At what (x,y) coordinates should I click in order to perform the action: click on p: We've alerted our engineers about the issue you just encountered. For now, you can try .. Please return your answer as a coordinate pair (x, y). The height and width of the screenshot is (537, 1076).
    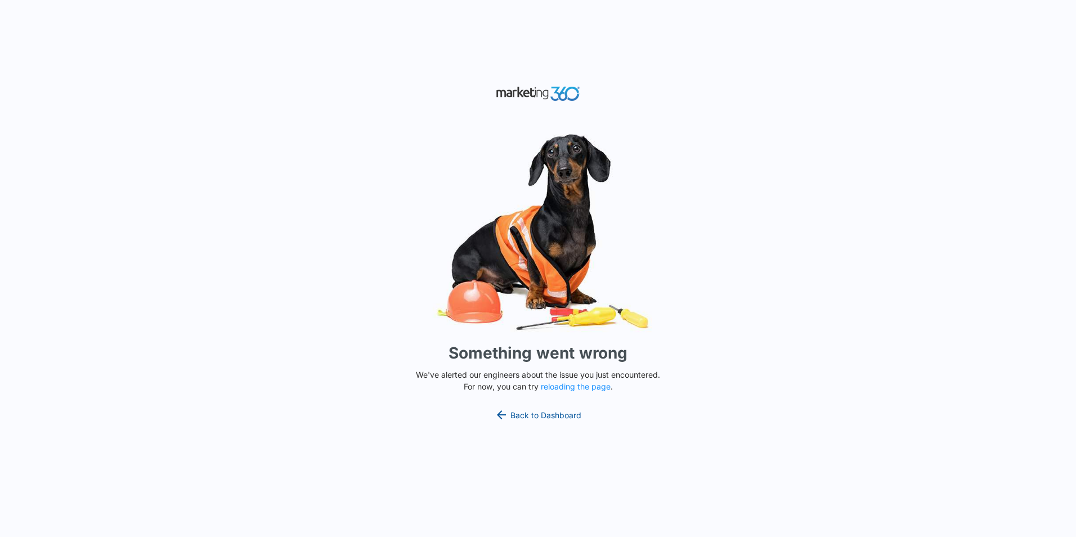
    Looking at the image, I should click on (538, 381).